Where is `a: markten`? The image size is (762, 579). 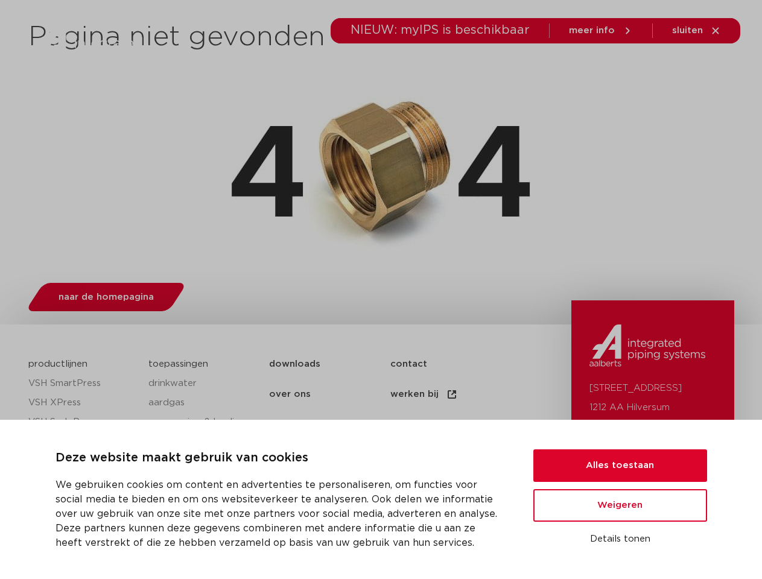 a: markten is located at coordinates (310, 68).